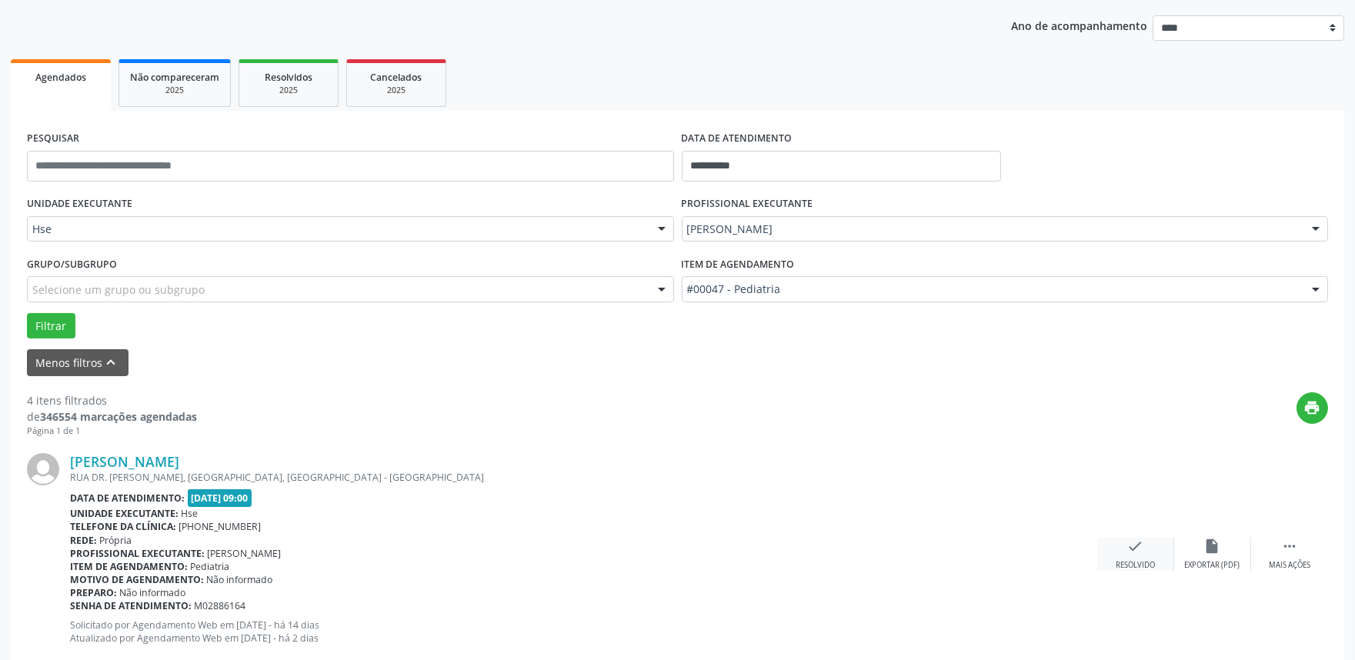 This screenshot has width=1355, height=660. I want to click on p: Ano de acompanhamento, so click(1079, 25).